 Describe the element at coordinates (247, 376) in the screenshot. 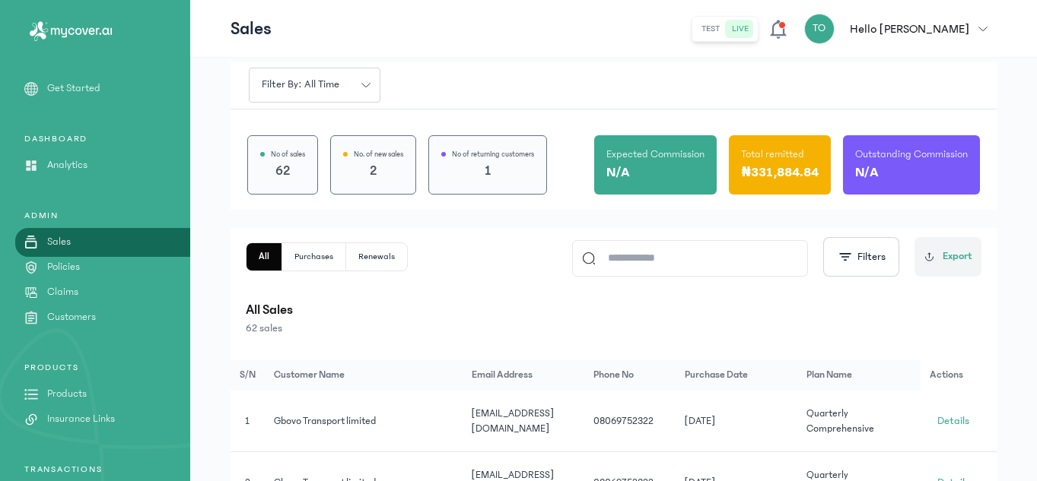

I see `th: S/N` at that location.